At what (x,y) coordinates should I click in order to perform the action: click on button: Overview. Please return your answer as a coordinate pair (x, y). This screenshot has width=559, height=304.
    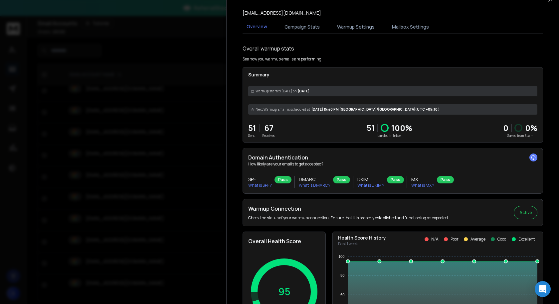
    Looking at the image, I should click on (257, 27).